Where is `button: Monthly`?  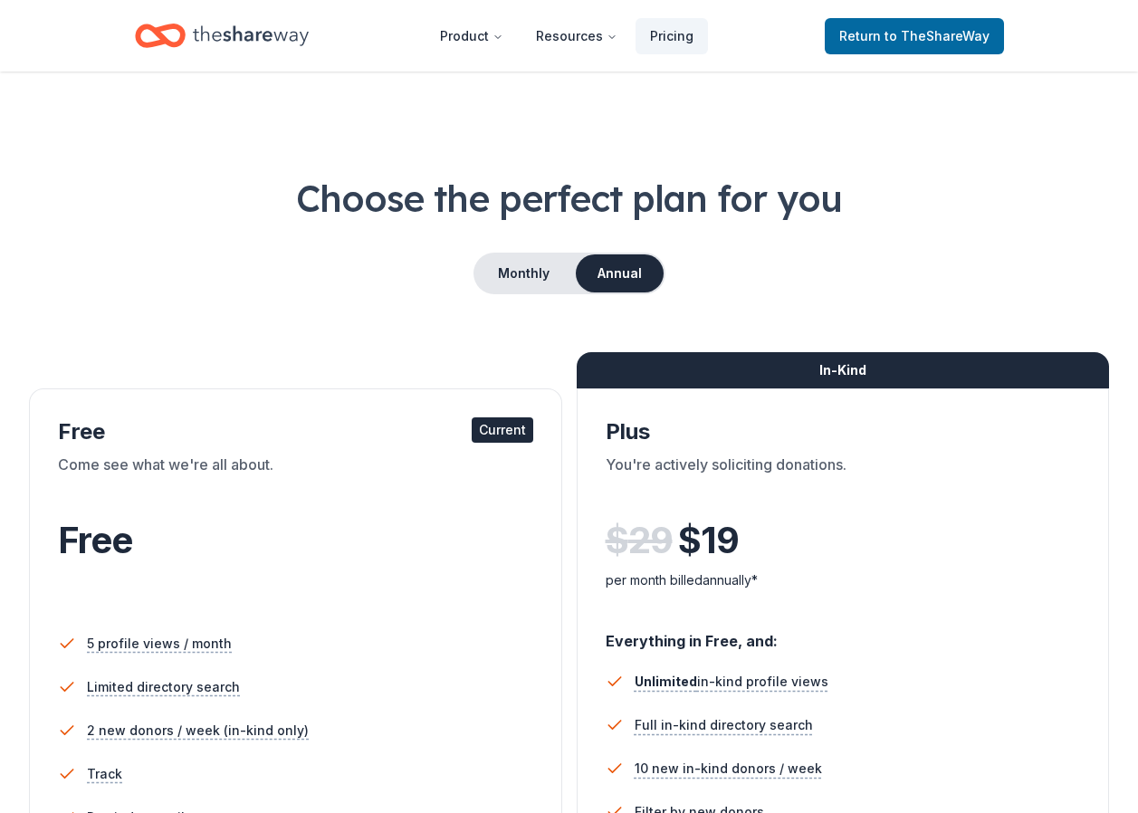 button: Monthly is located at coordinates (523, 273).